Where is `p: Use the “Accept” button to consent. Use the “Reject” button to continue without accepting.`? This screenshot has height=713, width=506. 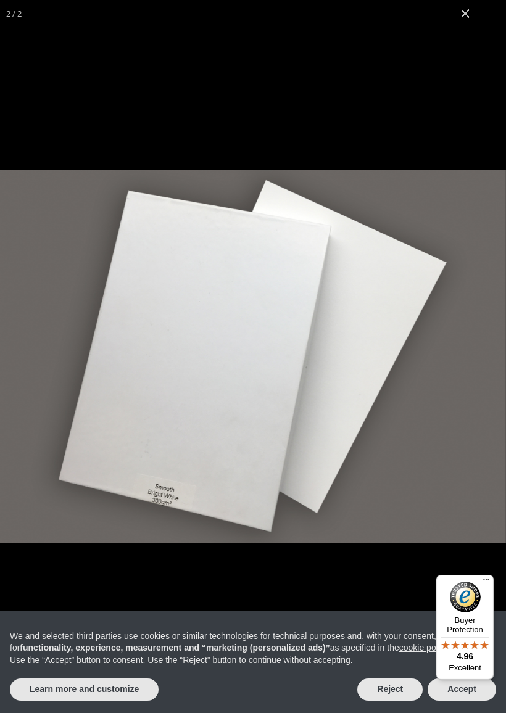 p: Use the “Accept” button to consent. Use the “Reject” button to continue without accepting. is located at coordinates (253, 660).